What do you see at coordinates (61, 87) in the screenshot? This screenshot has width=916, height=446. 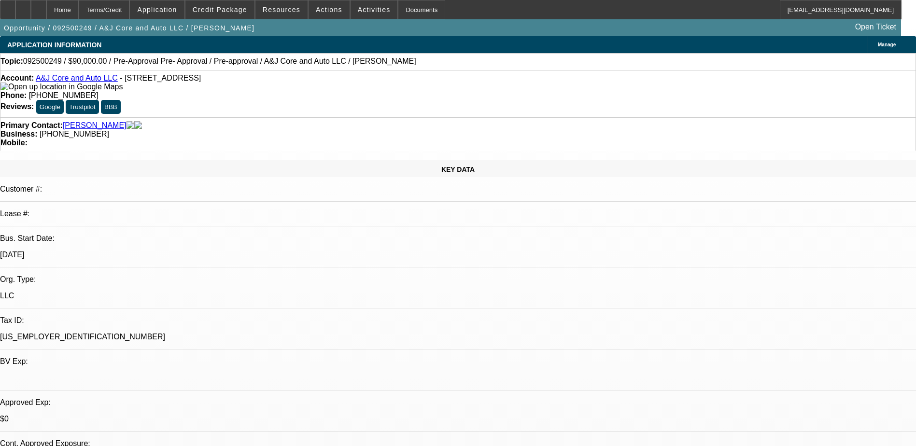 I see `img: Open up location in Google Maps` at bounding box center [61, 87].